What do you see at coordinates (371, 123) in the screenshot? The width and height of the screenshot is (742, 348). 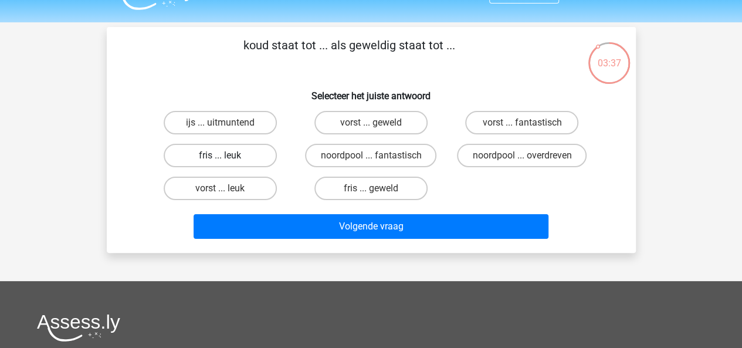 I see `label: vorst ... geweld` at bounding box center [371, 123].